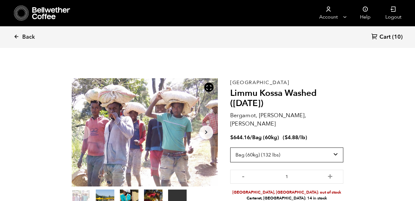  What do you see at coordinates (265, 137) in the screenshot?
I see `span: Bag (60kg)` at bounding box center [265, 137].